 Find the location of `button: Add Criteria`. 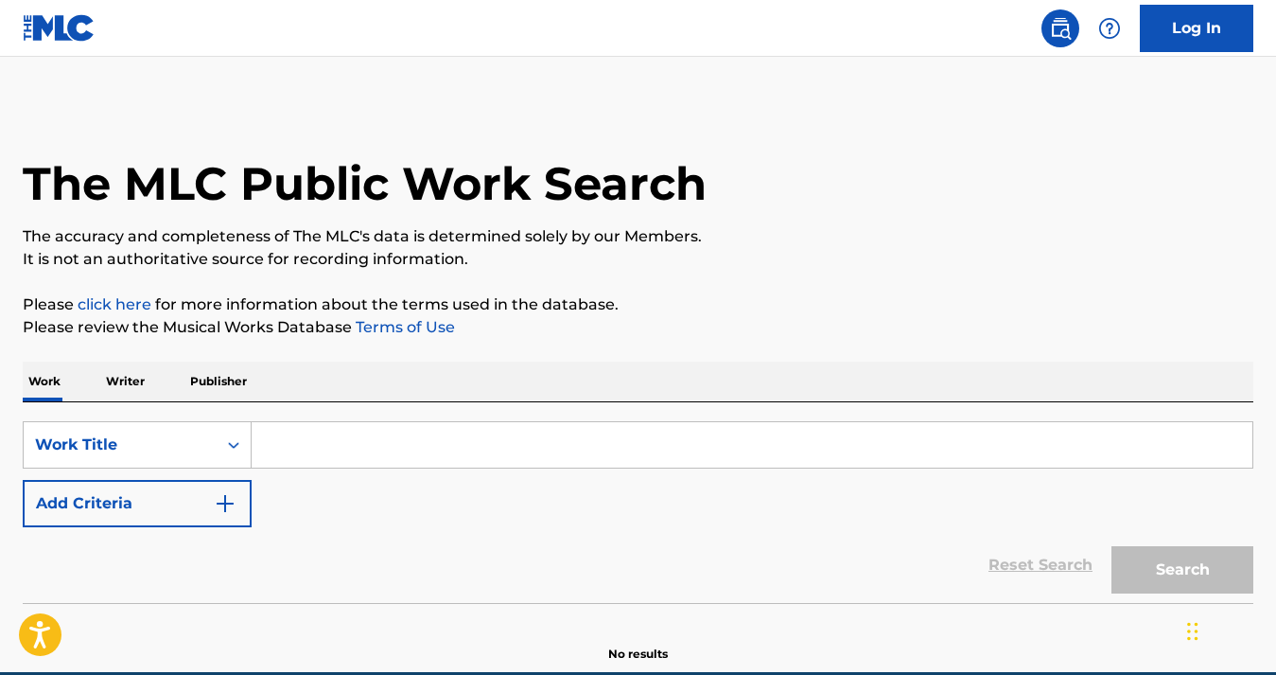

button: Add Criteria is located at coordinates (137, 503).